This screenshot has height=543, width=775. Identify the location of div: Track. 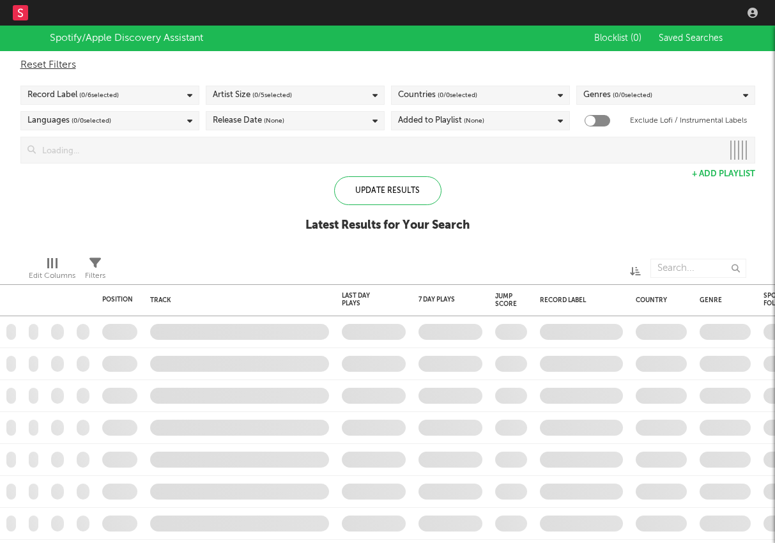
(236, 300).